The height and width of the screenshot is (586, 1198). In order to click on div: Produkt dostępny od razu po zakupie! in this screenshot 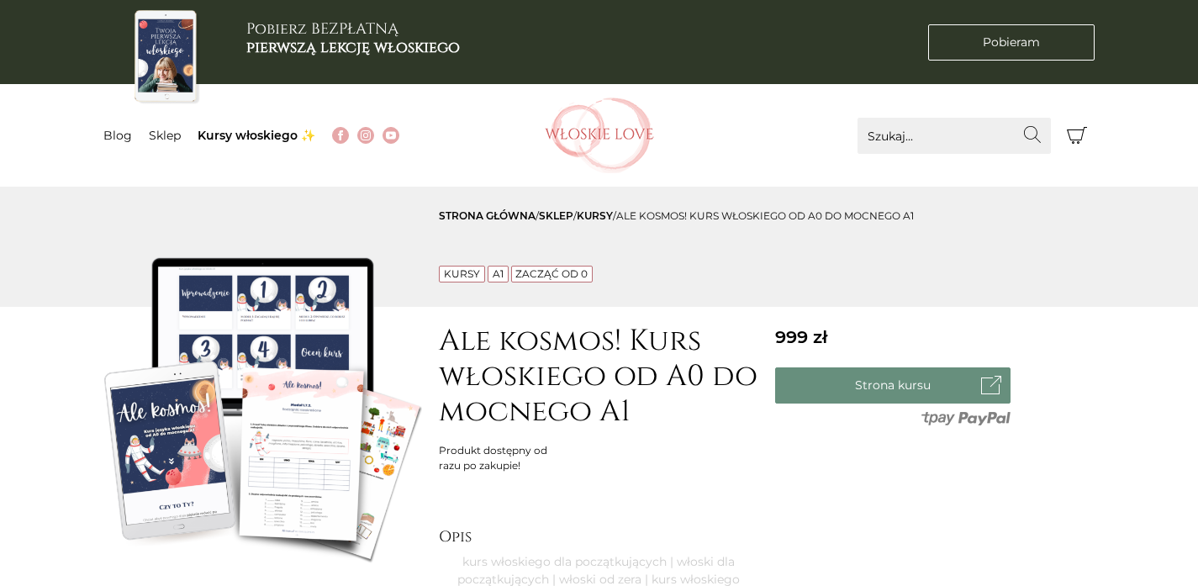, I will do `click(503, 458)`.